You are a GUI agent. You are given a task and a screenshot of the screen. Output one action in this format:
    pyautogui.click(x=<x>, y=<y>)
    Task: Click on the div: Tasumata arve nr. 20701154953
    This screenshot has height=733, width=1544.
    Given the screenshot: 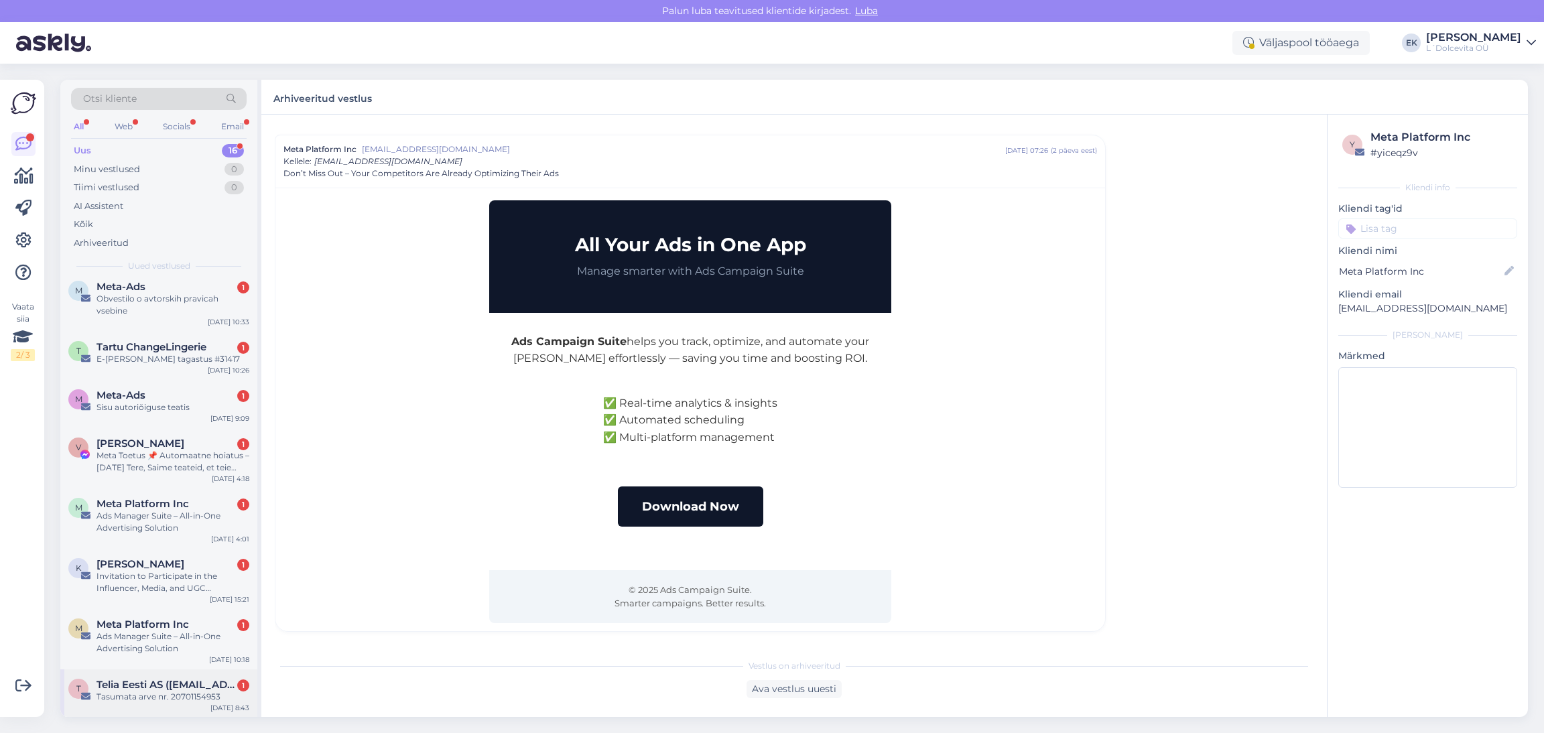 What is the action you would take?
    pyautogui.click(x=173, y=697)
    